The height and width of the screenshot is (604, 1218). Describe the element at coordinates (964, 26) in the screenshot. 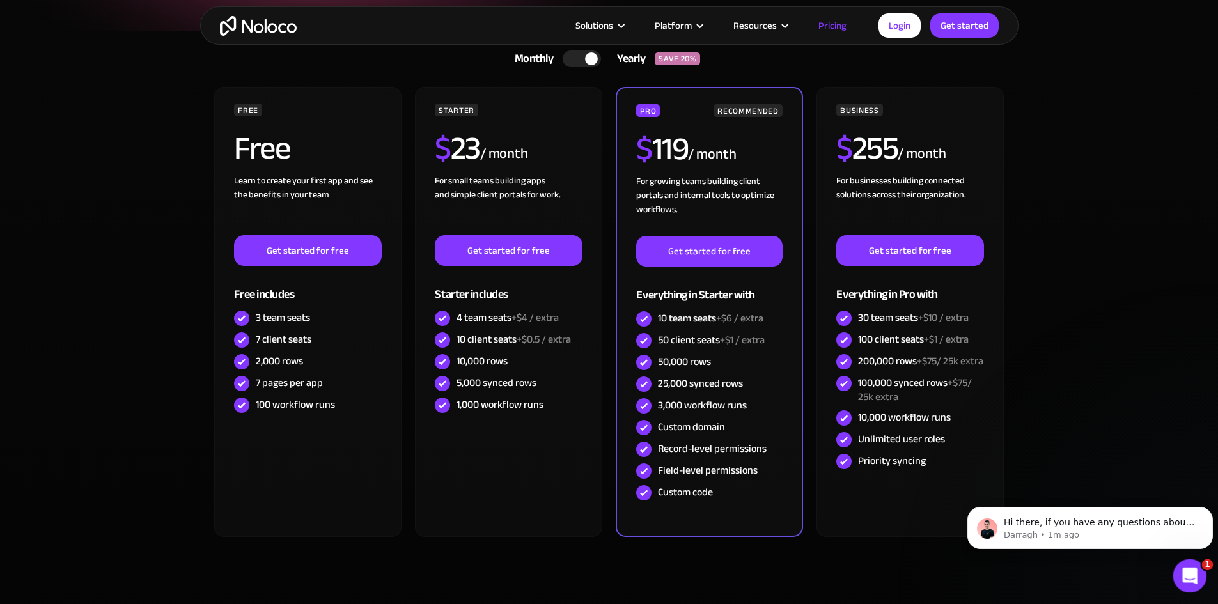

I see `a: Get started` at that location.